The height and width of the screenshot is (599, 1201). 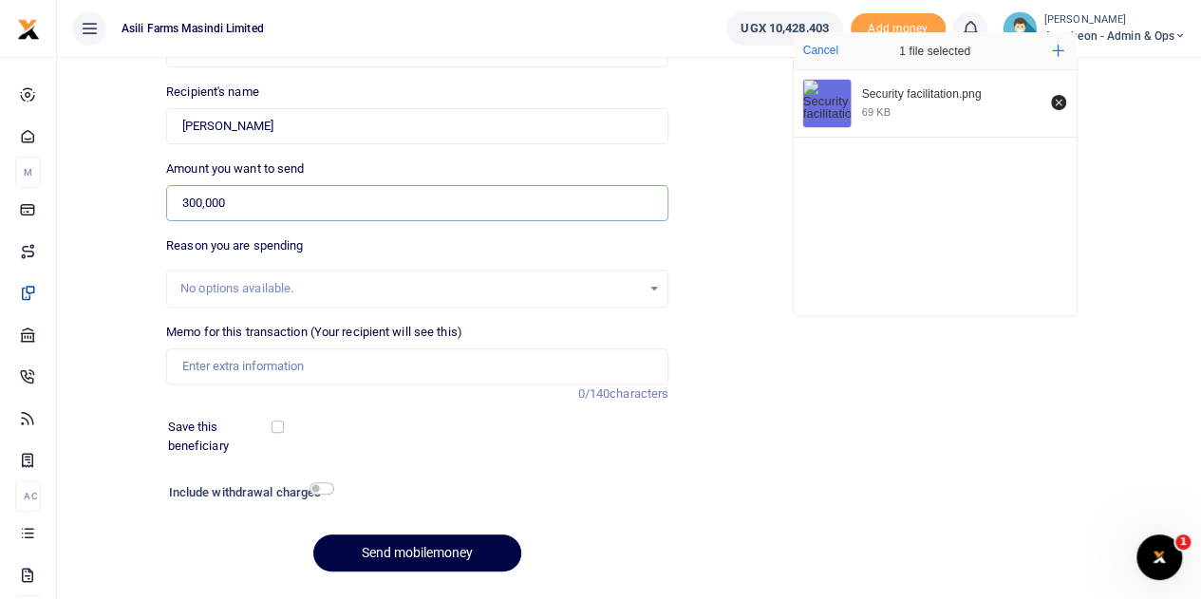 What do you see at coordinates (827, 104) in the screenshot?
I see `img: Security facilitation.png` at bounding box center [827, 104].